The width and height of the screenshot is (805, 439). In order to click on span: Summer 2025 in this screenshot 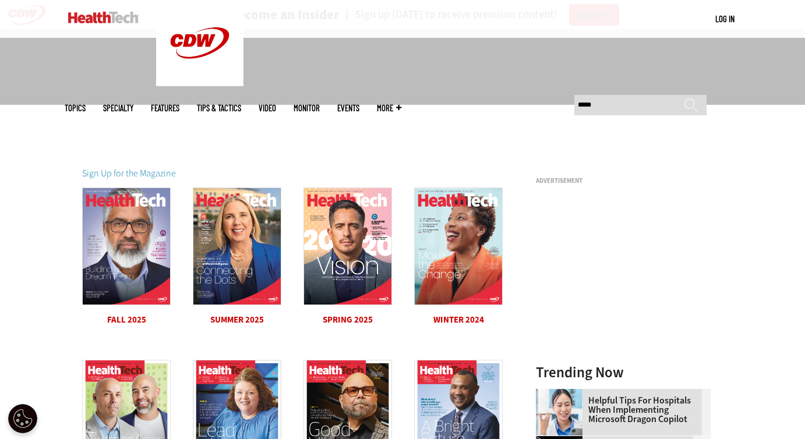, I will do `click(237, 320)`.